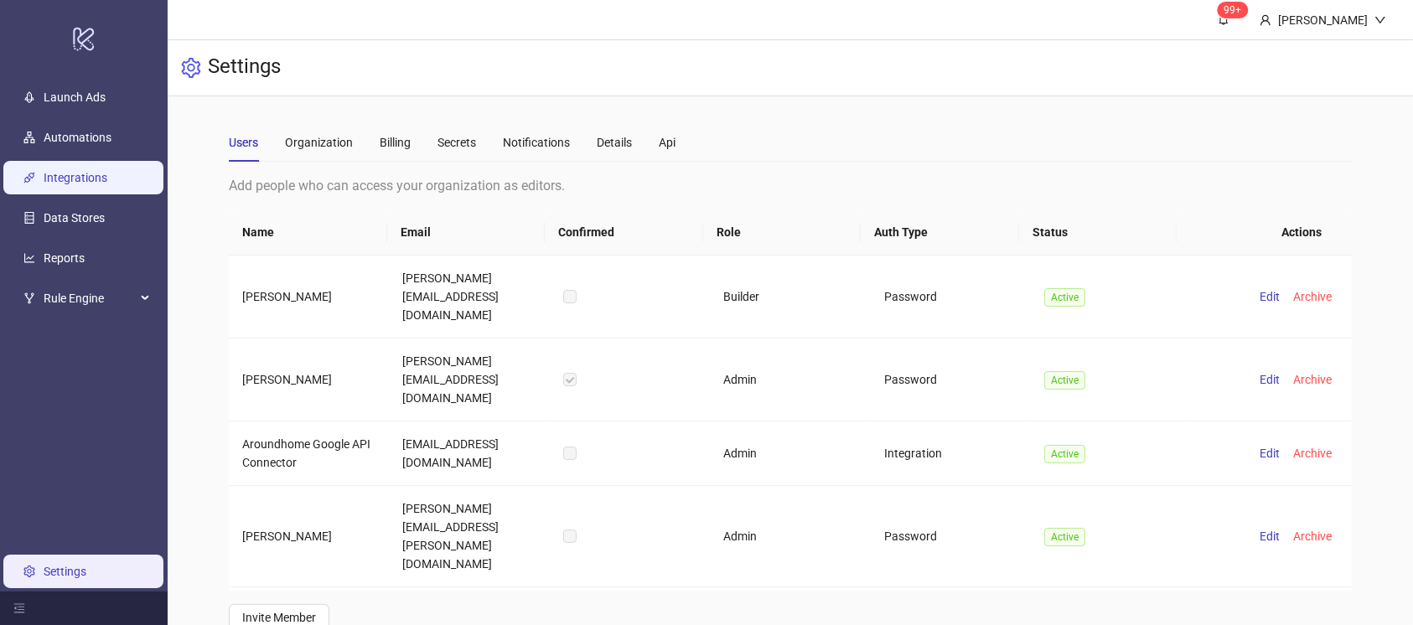  I want to click on div: Users, so click(243, 142).